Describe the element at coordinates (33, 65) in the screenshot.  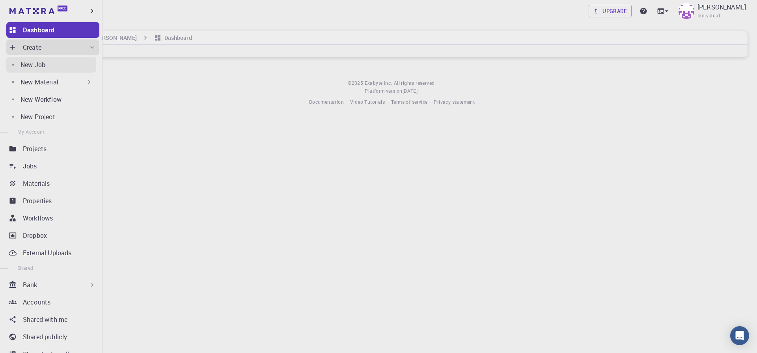
I see `p: New Job` at that location.